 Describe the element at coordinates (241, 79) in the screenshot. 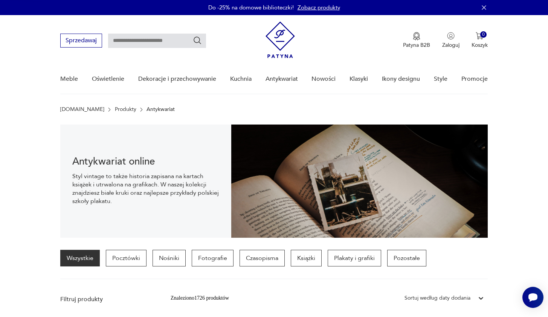

I see `a: Kuchnia` at that location.